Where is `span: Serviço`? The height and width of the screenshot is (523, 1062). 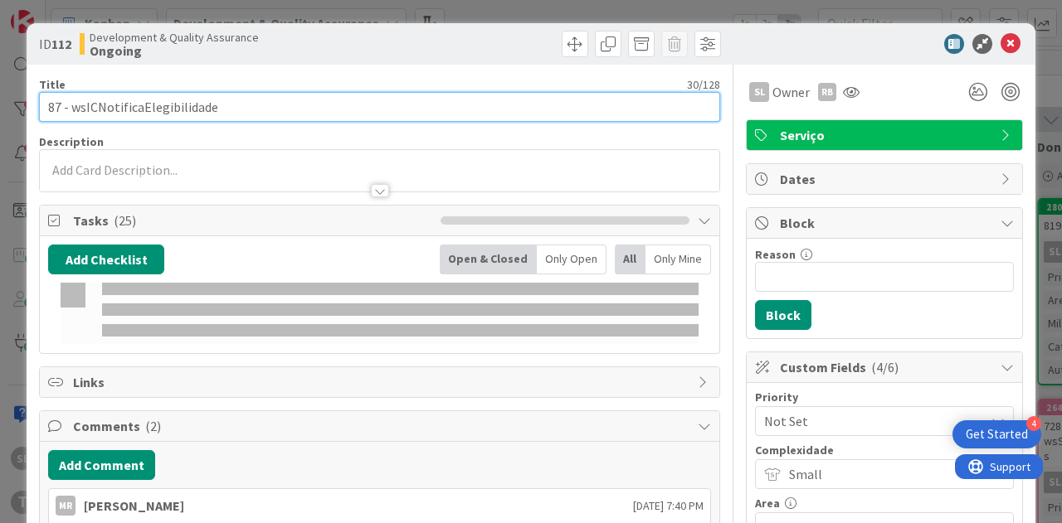
span: Serviço is located at coordinates (886, 135).